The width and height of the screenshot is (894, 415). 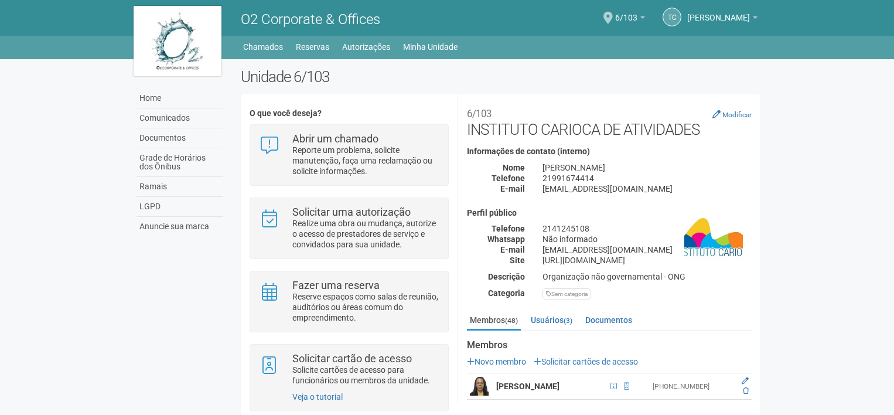 I want to click on h2: INSTITUTO CARIOCA DE ATIVIDADES, so click(x=610, y=121).